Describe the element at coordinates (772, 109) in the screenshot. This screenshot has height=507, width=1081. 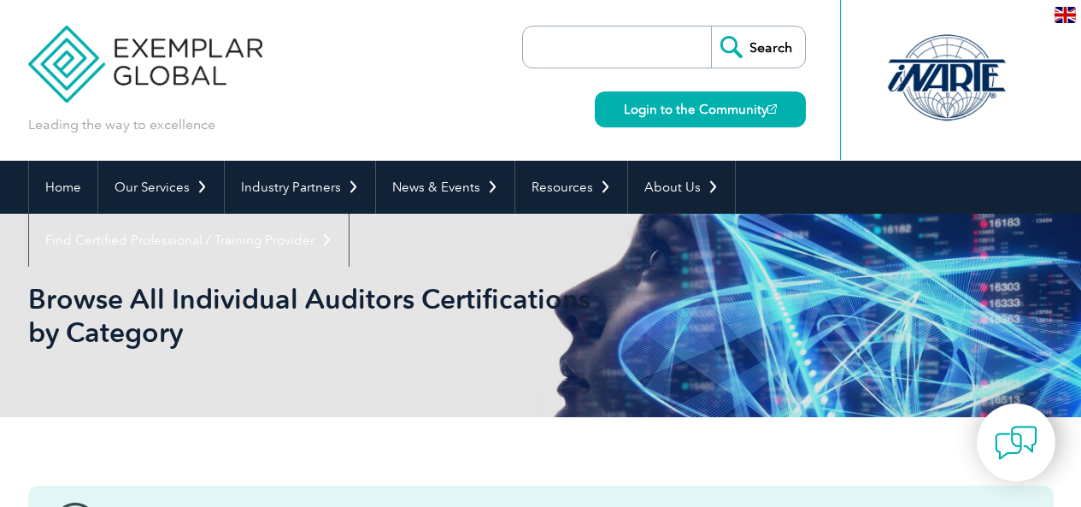
I see `img: open_square.png` at that location.